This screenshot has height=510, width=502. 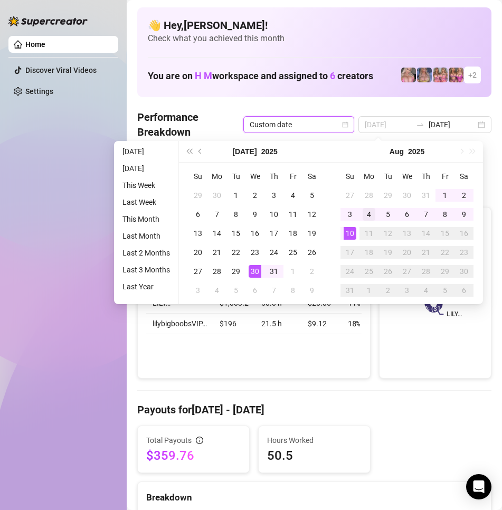 What do you see at coordinates (350, 271) in the screenshot?
I see `td: 2025-08-24` at bounding box center [350, 271].